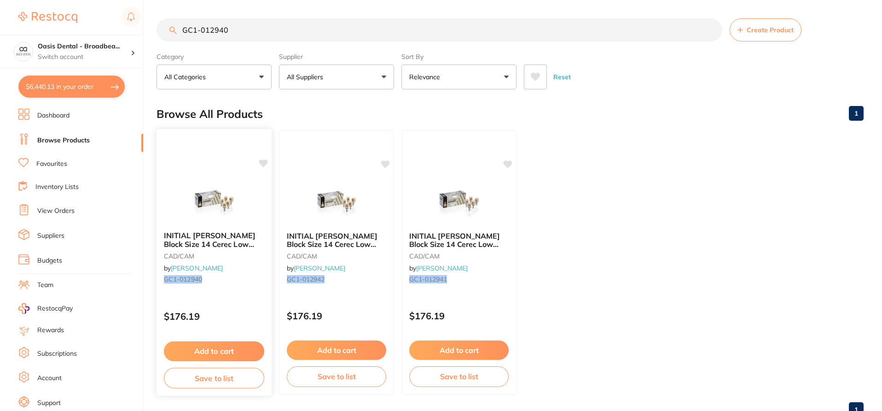 The width and height of the screenshot is (882, 411). I want to click on p: All Categories, so click(187, 77).